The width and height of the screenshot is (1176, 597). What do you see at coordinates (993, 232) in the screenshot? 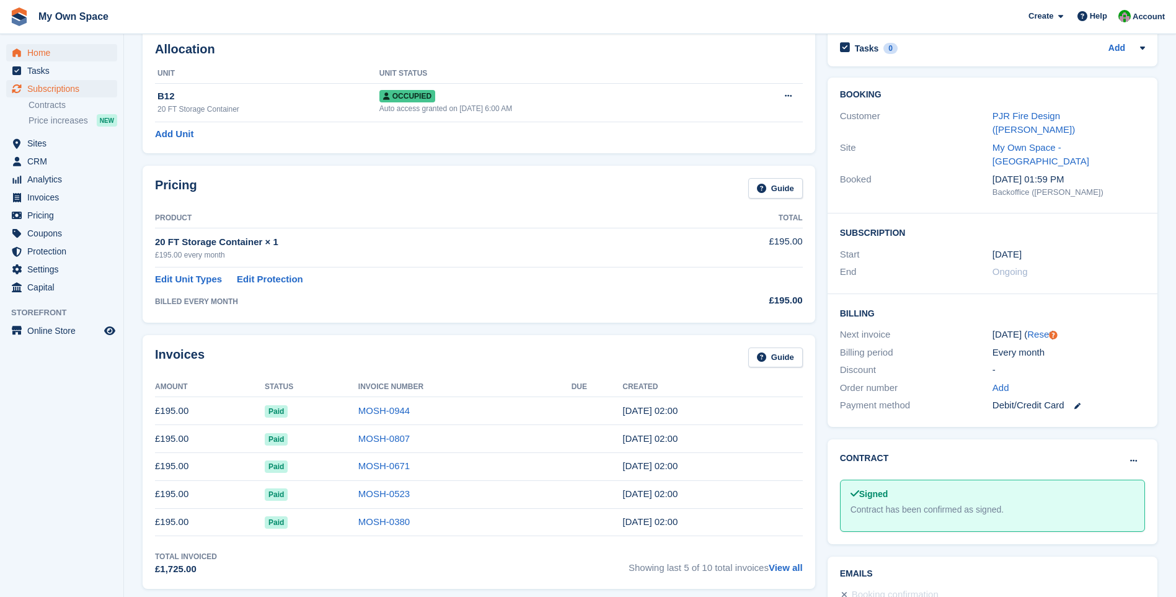
I see `h2: Subscription` at bounding box center [993, 232].